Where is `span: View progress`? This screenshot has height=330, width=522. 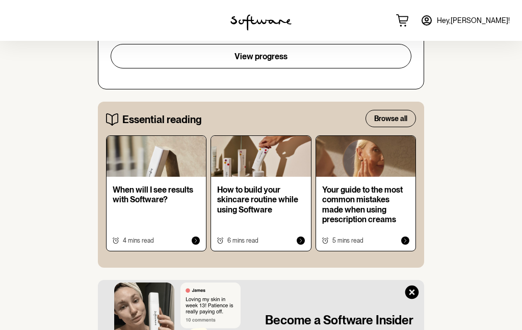 span: View progress is located at coordinates (261, 56).